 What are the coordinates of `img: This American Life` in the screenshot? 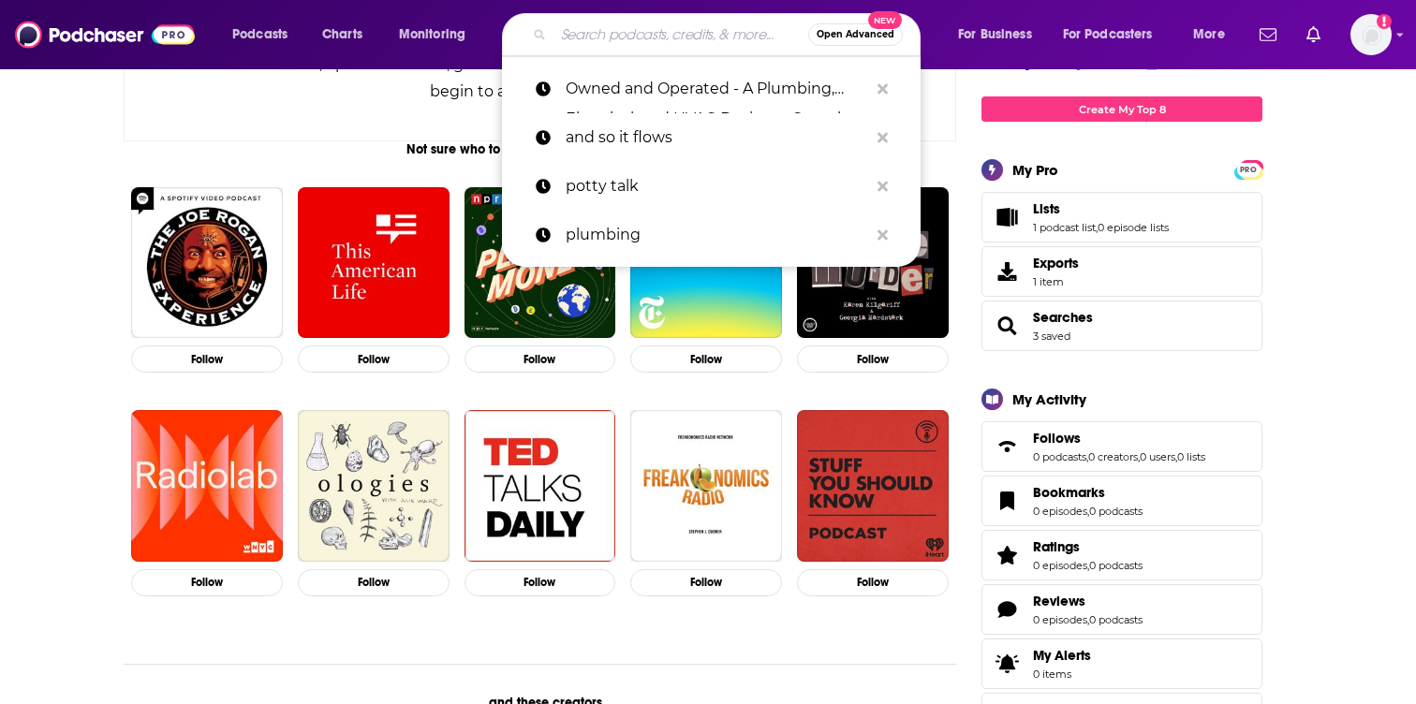 It's located at (374, 263).